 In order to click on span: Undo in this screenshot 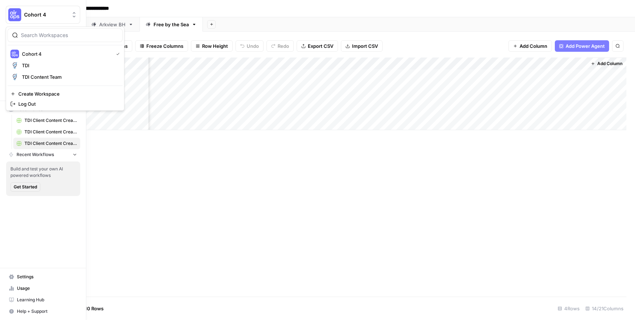, I will do `click(253, 46)`.